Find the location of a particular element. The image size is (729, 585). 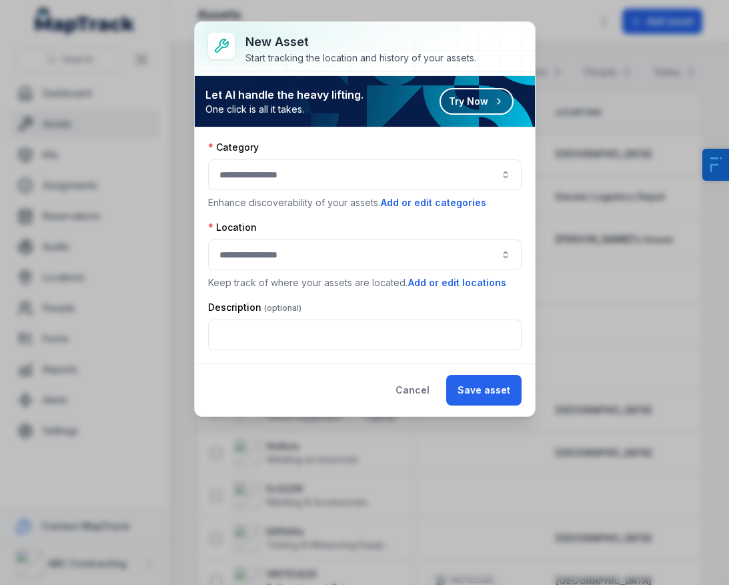

label: Description is located at coordinates (255, 307).